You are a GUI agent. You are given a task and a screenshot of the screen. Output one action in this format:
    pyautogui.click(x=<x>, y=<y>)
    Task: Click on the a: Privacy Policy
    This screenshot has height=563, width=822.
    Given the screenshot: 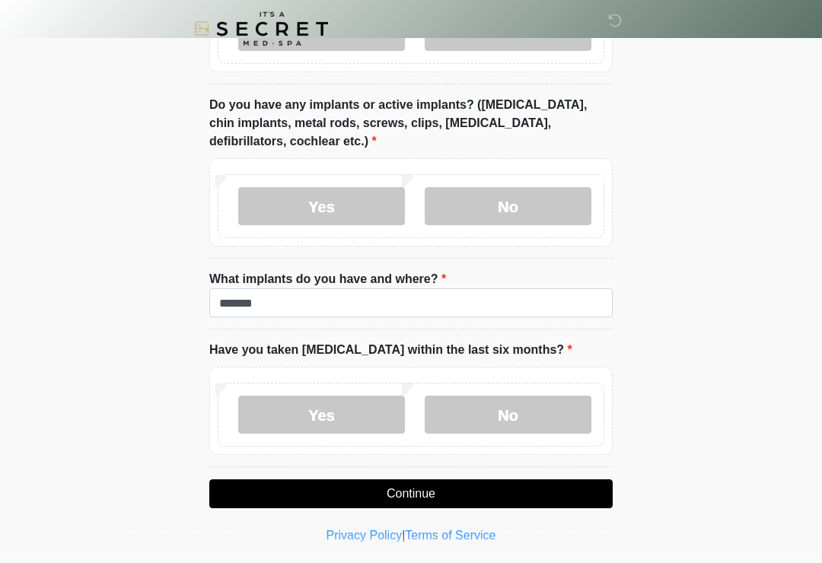 What is the action you would take?
    pyautogui.click(x=365, y=535)
    